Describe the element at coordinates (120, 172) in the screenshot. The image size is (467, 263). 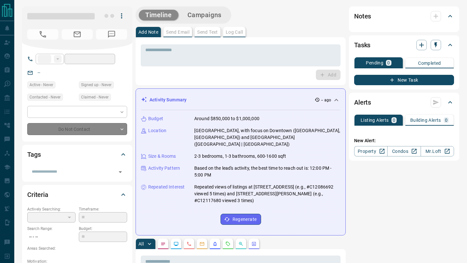
I see `button: Open` at that location.